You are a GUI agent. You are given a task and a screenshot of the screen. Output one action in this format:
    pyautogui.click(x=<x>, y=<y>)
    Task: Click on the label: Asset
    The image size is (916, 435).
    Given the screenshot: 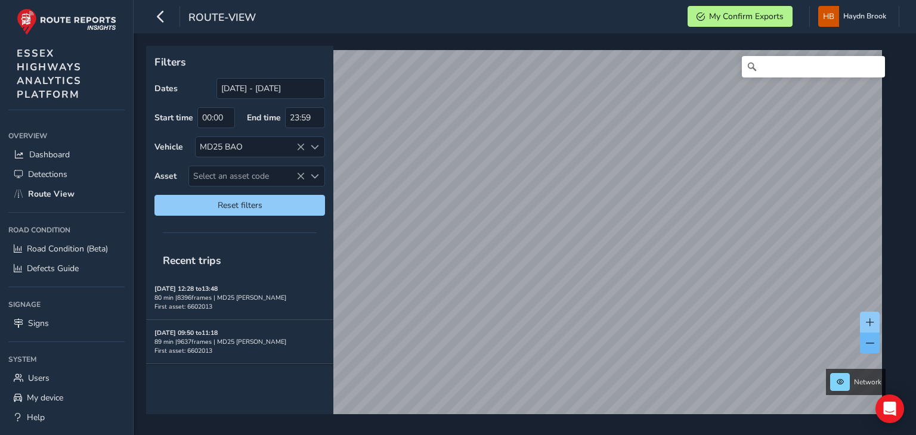 What is the action you would take?
    pyautogui.click(x=165, y=176)
    